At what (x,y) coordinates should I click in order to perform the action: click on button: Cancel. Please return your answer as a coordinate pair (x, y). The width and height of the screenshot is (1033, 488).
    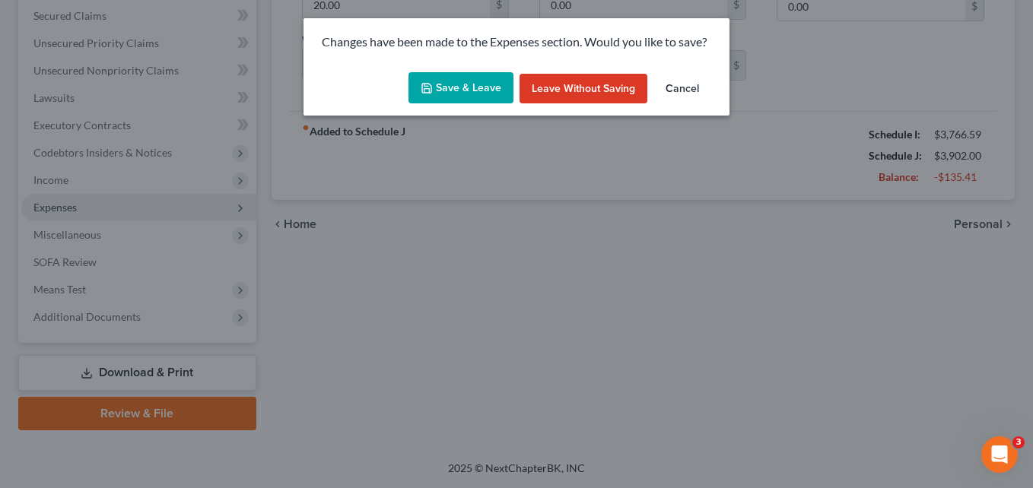
    Looking at the image, I should click on (683, 89).